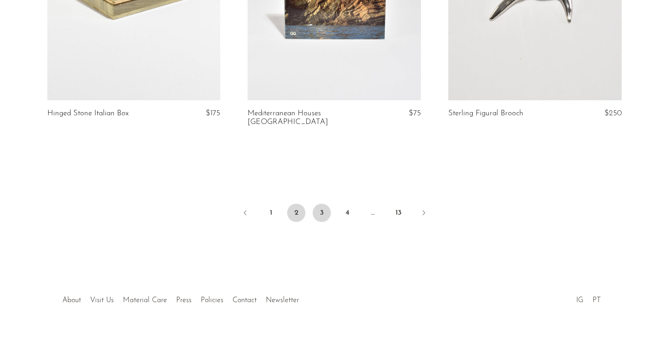  I want to click on ul: Social Medias, so click(589, 298).